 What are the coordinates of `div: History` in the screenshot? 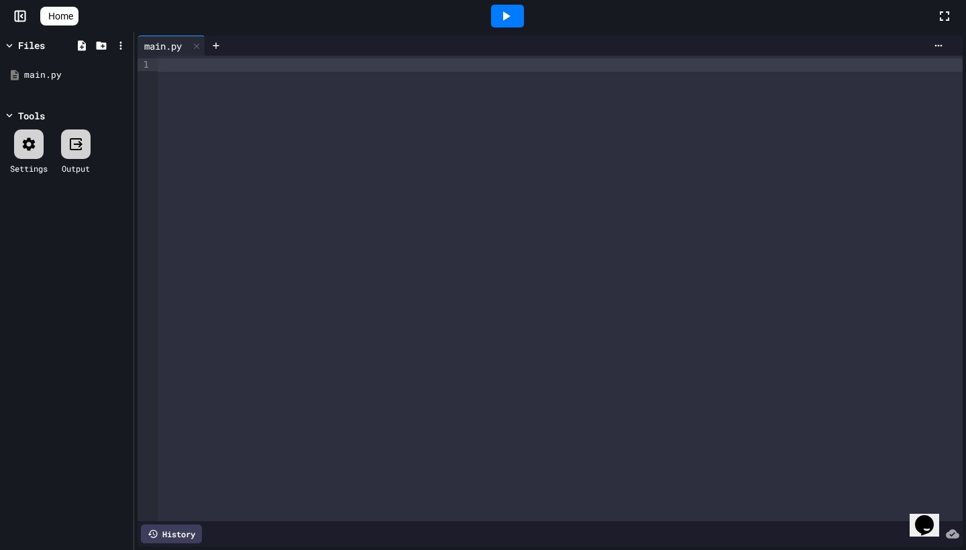 It's located at (171, 534).